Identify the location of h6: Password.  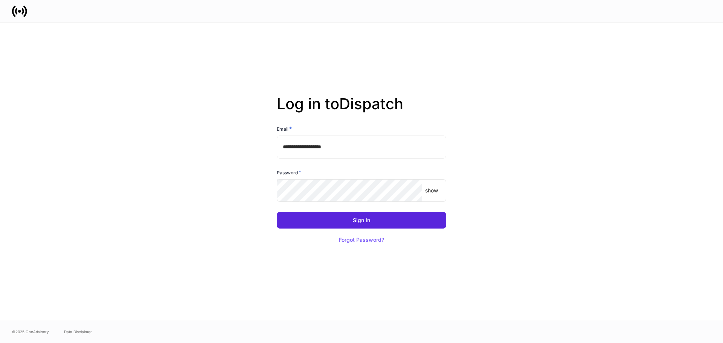
(289, 172).